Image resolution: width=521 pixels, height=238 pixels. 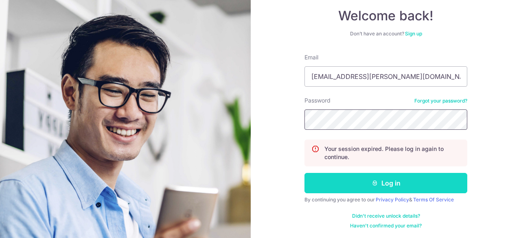 I want to click on a: Terms Of Service, so click(x=433, y=199).